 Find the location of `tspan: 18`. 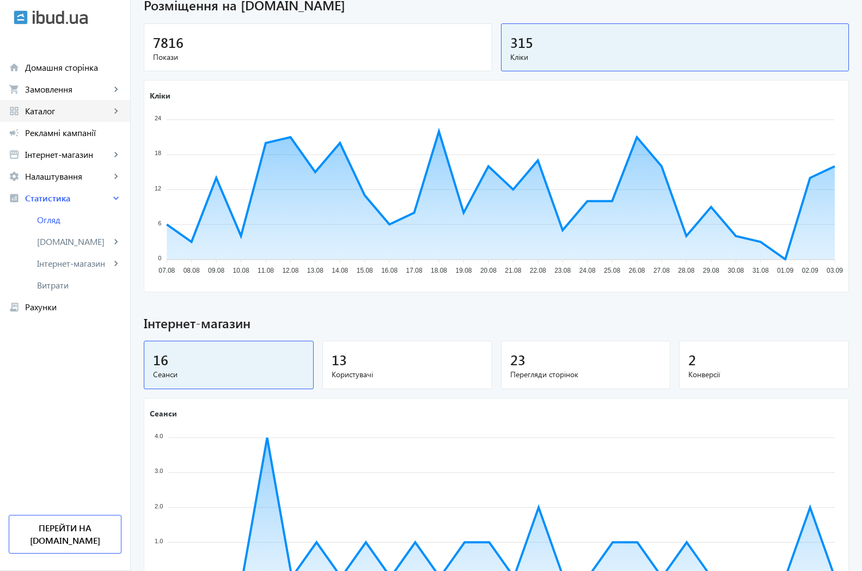

tspan: 18 is located at coordinates (158, 154).